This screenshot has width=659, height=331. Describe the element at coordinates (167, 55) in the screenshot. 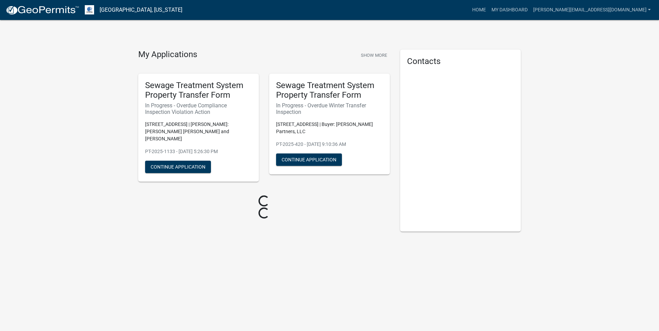

I see `h4: My Applications` at that location.